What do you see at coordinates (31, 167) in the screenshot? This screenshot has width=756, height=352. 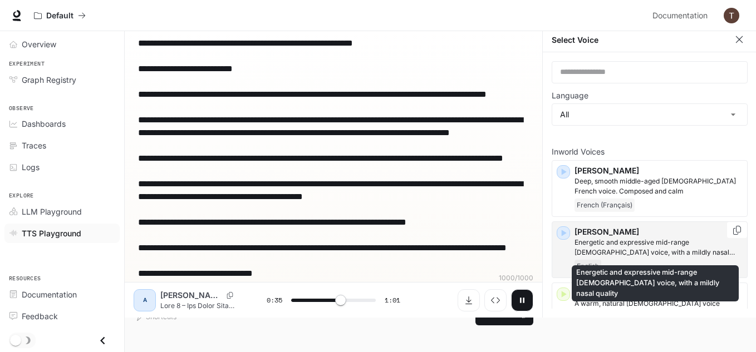 I see `span: Logs` at bounding box center [31, 167].